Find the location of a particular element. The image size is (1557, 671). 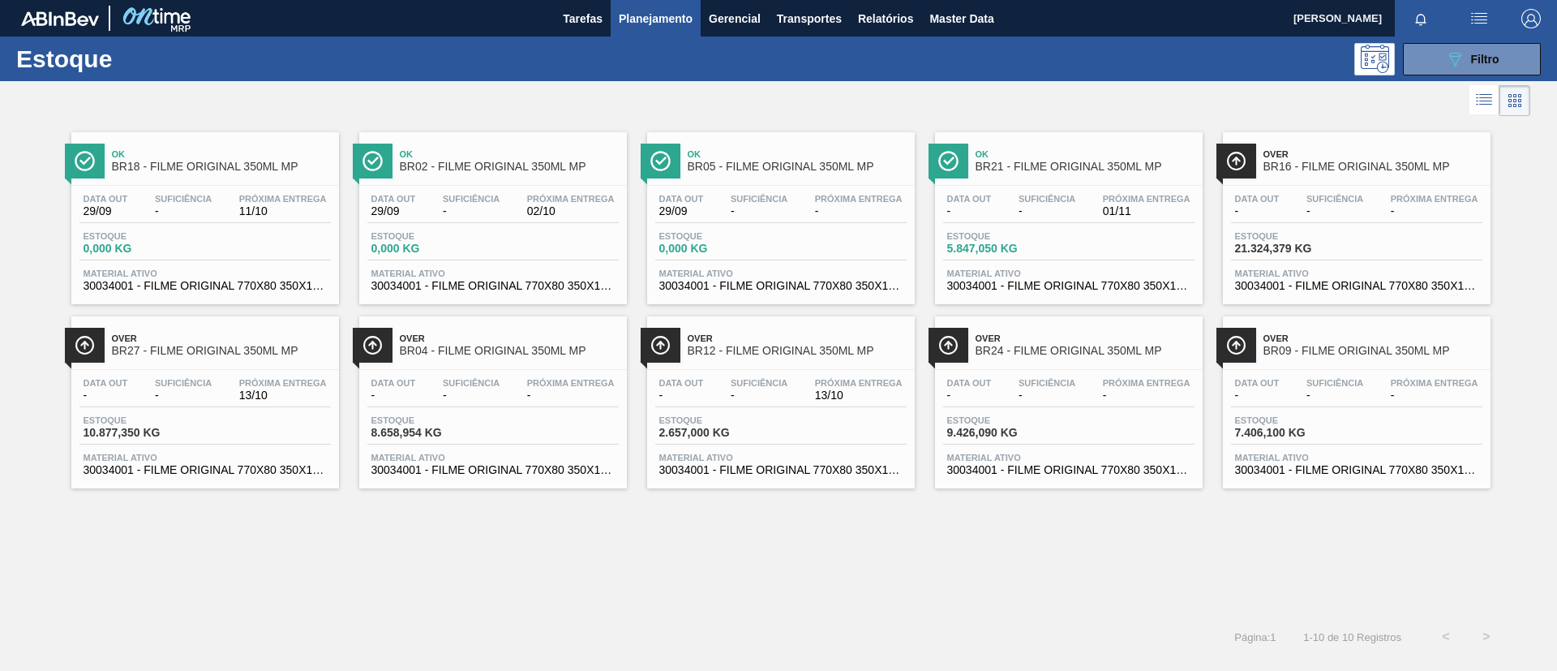

a: ÍconeOkBR21 - FILME ORIGINAL 350ML MPData out-Suficiência-Próxima Entrega01/11Estoque5.847,050 KG... is located at coordinates (1067, 212).